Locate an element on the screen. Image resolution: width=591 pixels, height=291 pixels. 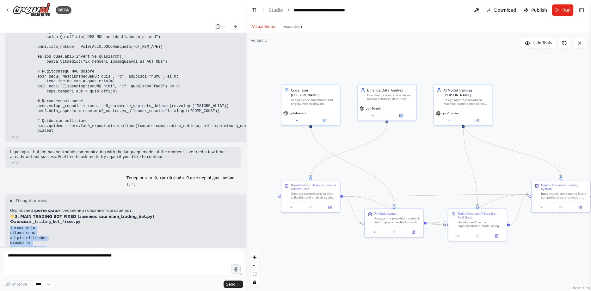
div: Develop and train a sophisticated AI model using the real Binance futures data: 1. **Model Archit... is located at coordinates (481, 224).